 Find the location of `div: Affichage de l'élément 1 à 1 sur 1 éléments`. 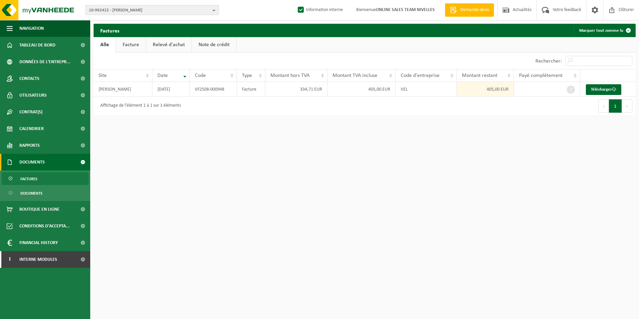

div: Affichage de l'élément 1 à 1 sur 1 éléments is located at coordinates (139, 106).